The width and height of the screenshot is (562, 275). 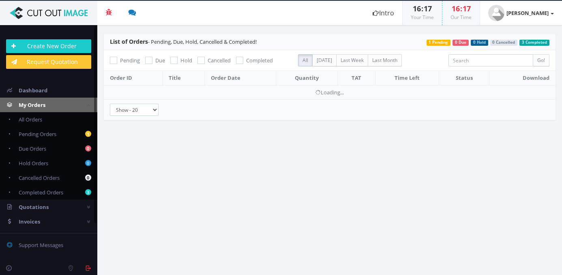 What do you see at coordinates (439, 43) in the screenshot?
I see `span: 1 Pending` at bounding box center [439, 43].